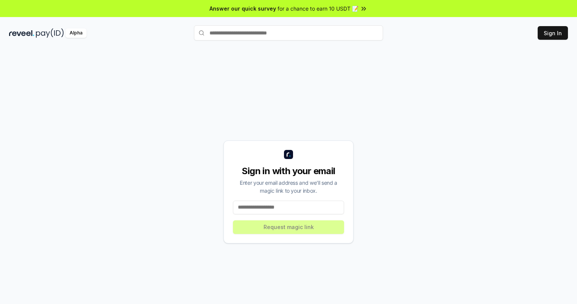 The width and height of the screenshot is (577, 304). What do you see at coordinates (50, 33) in the screenshot?
I see `img: pay_id` at bounding box center [50, 33].